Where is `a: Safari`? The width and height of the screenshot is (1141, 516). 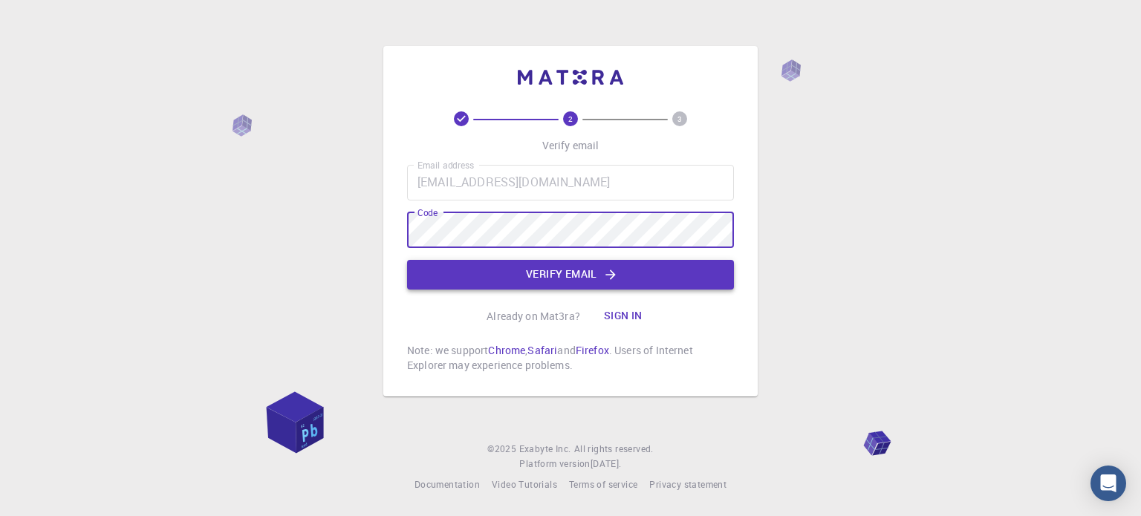
a: Safari is located at coordinates (542, 350).